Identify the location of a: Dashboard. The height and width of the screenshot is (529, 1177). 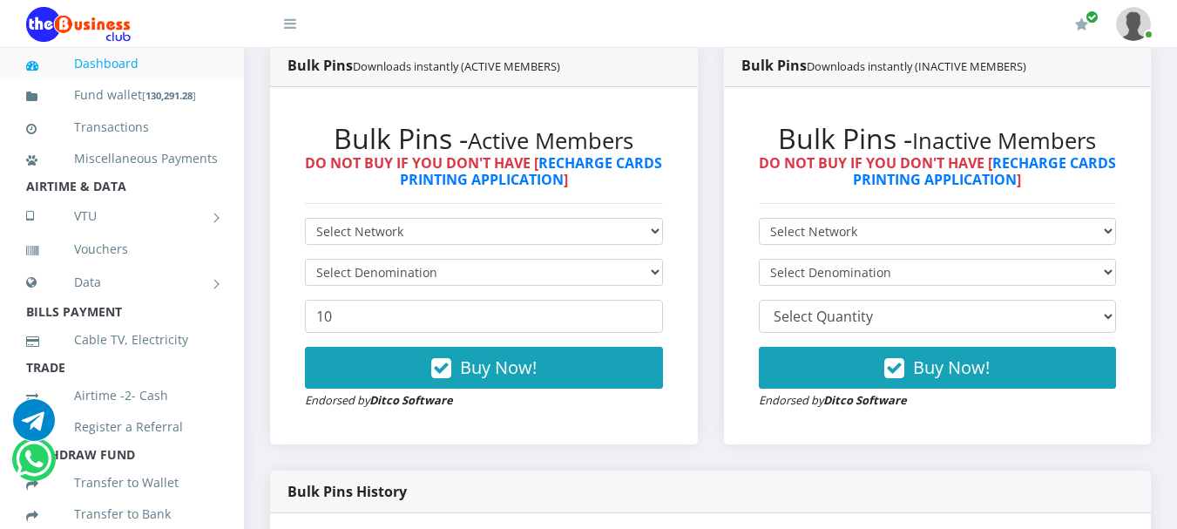
(122, 64).